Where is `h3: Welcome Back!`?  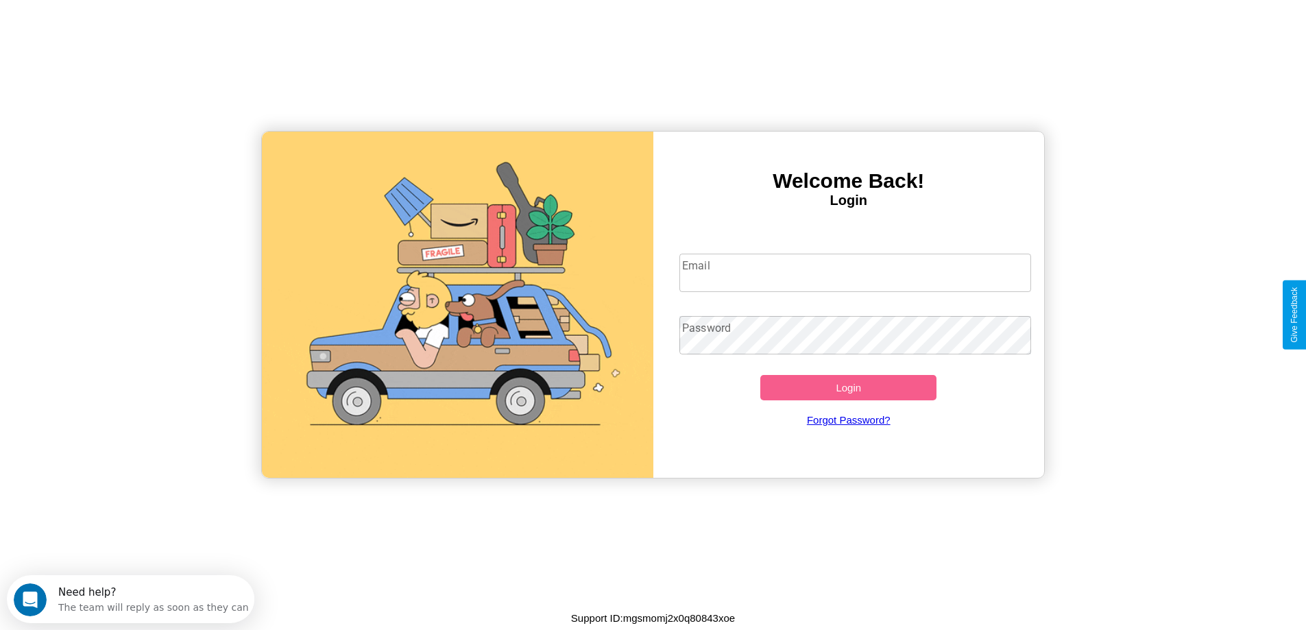 h3: Welcome Back! is located at coordinates (849, 181).